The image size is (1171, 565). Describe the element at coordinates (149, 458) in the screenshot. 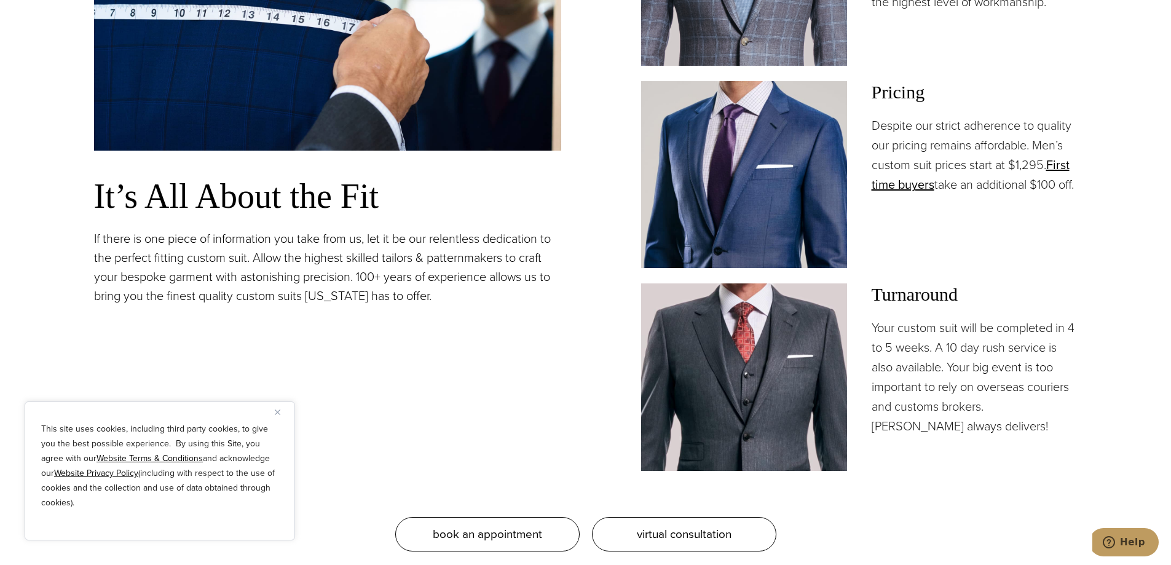

I see `u: Website Terms & Conditions` at that location.